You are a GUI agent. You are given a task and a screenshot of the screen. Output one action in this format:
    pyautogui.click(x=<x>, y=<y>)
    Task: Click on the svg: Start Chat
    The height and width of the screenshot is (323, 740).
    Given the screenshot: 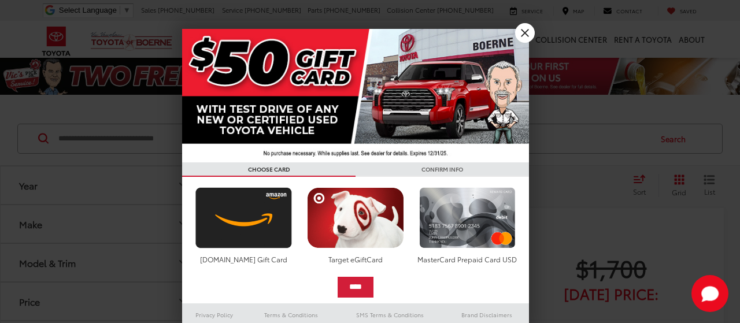 What is the action you would take?
    pyautogui.click(x=710, y=294)
    